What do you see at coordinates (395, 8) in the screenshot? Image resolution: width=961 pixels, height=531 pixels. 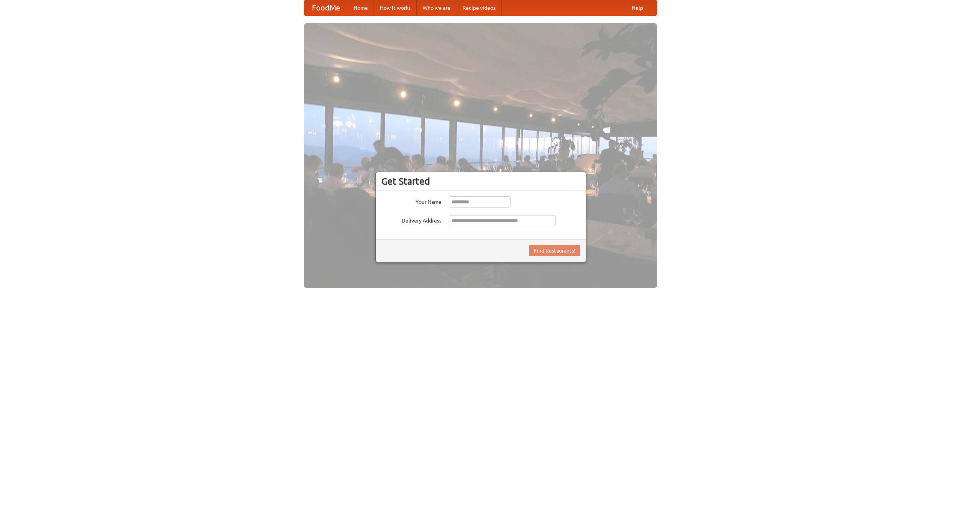 I see `a: How it works` at bounding box center [395, 8].